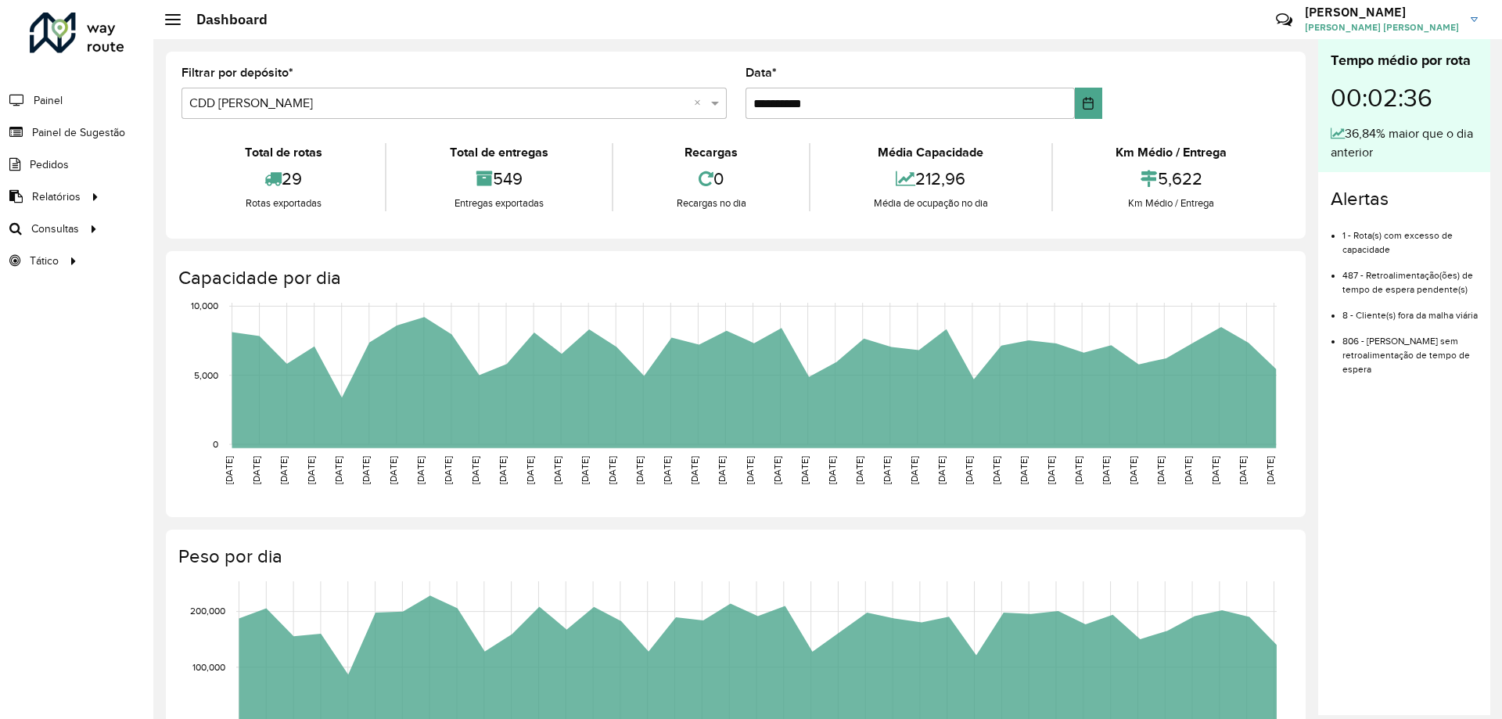  I want to click on h4: Alertas, so click(1405, 199).